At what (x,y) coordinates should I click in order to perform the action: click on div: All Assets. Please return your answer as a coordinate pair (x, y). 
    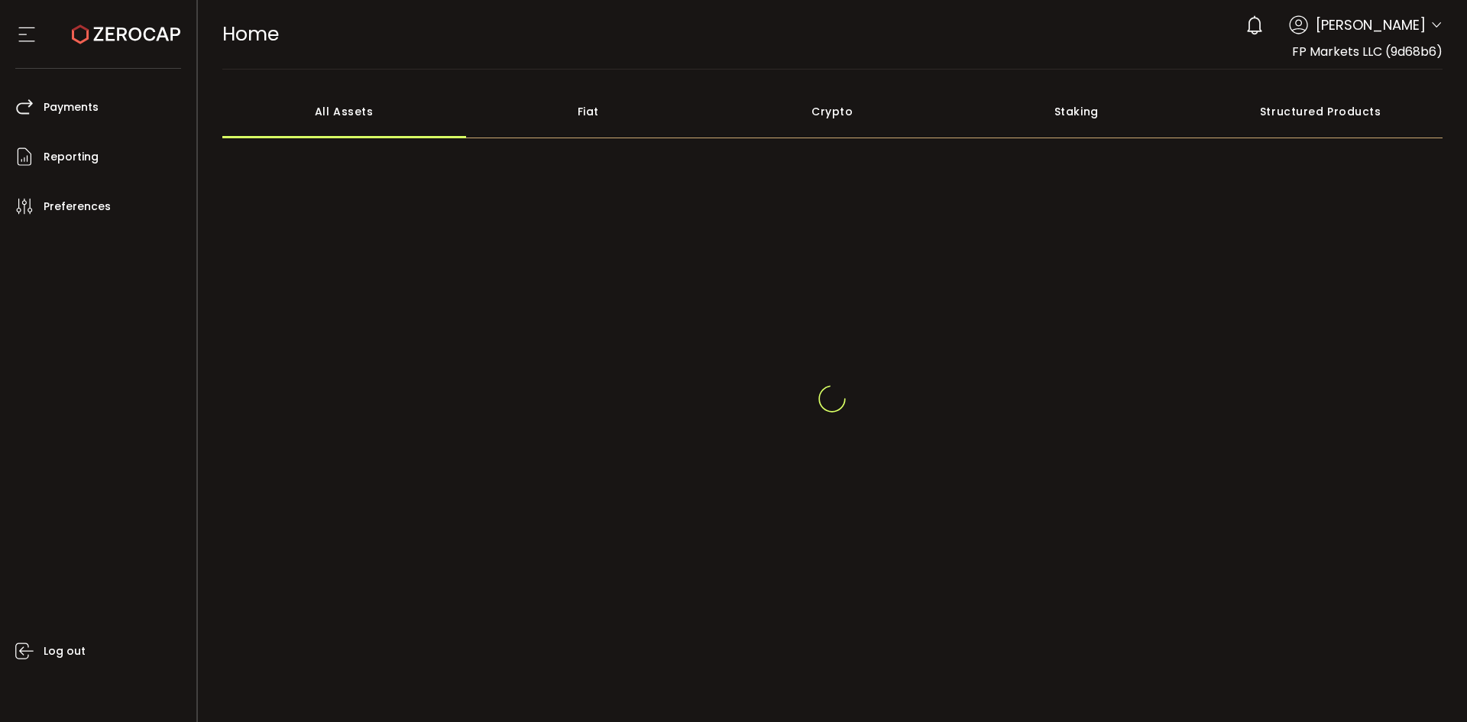
    Looking at the image, I should click on (345, 112).